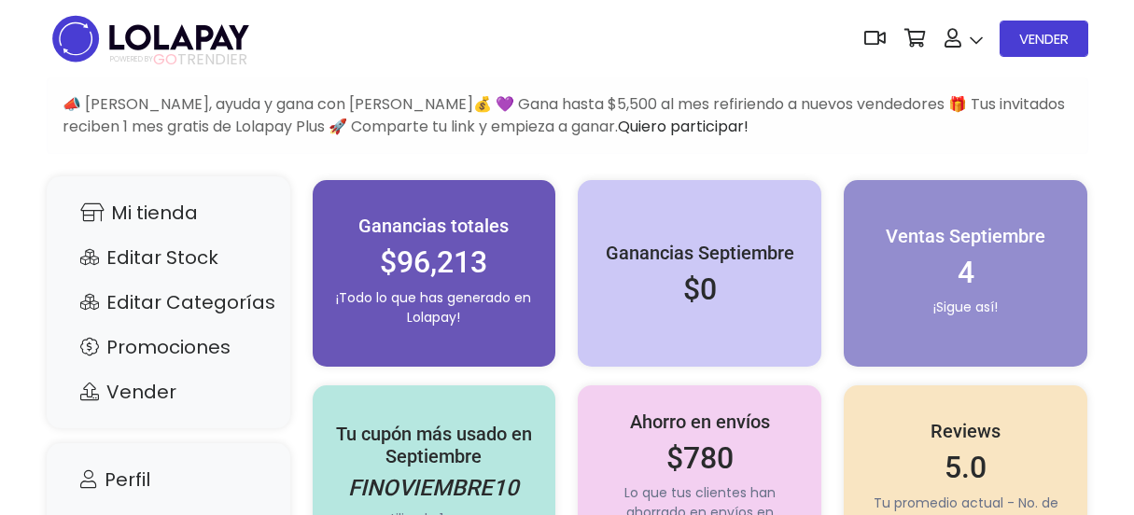  Describe the element at coordinates (699, 289) in the screenshot. I see `h2: $0` at that location.